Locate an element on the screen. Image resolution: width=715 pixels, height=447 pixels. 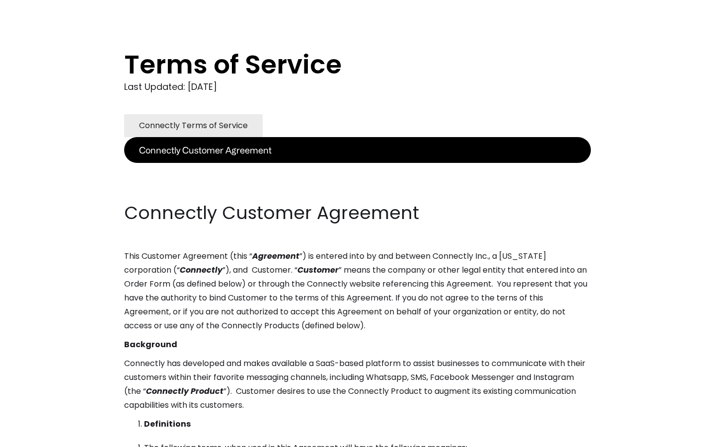
p: Connectly has developed and makes available a SaaS-based platform to assist businesses to communi... is located at coordinates (357, 384).